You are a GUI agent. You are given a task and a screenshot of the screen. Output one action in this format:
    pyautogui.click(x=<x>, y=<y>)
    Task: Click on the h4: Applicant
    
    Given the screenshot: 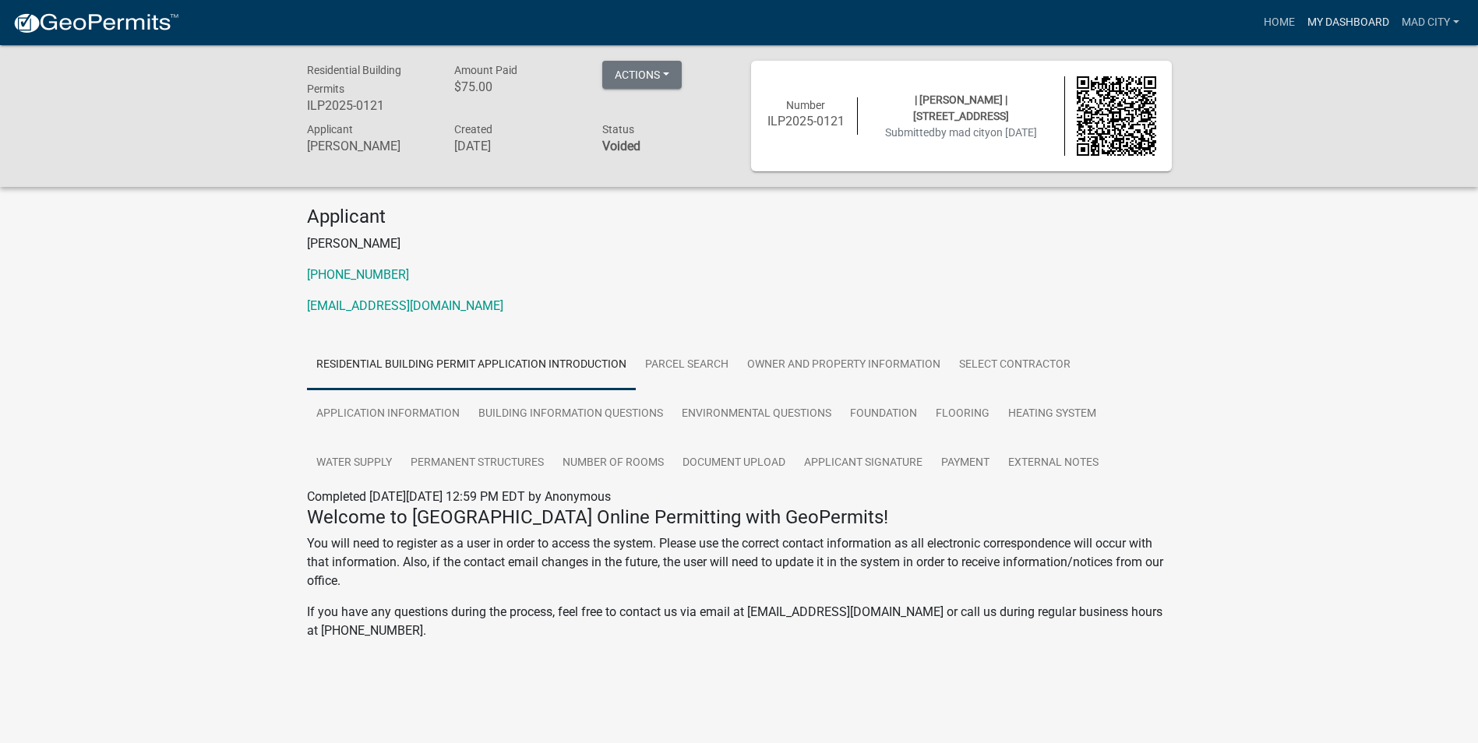 What is the action you would take?
    pyautogui.click(x=739, y=217)
    